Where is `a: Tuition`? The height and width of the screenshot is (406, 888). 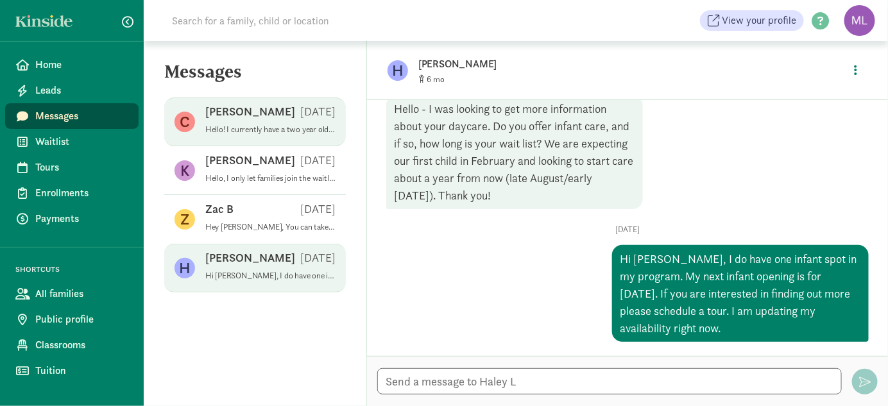 a: Tuition is located at coordinates (72, 371).